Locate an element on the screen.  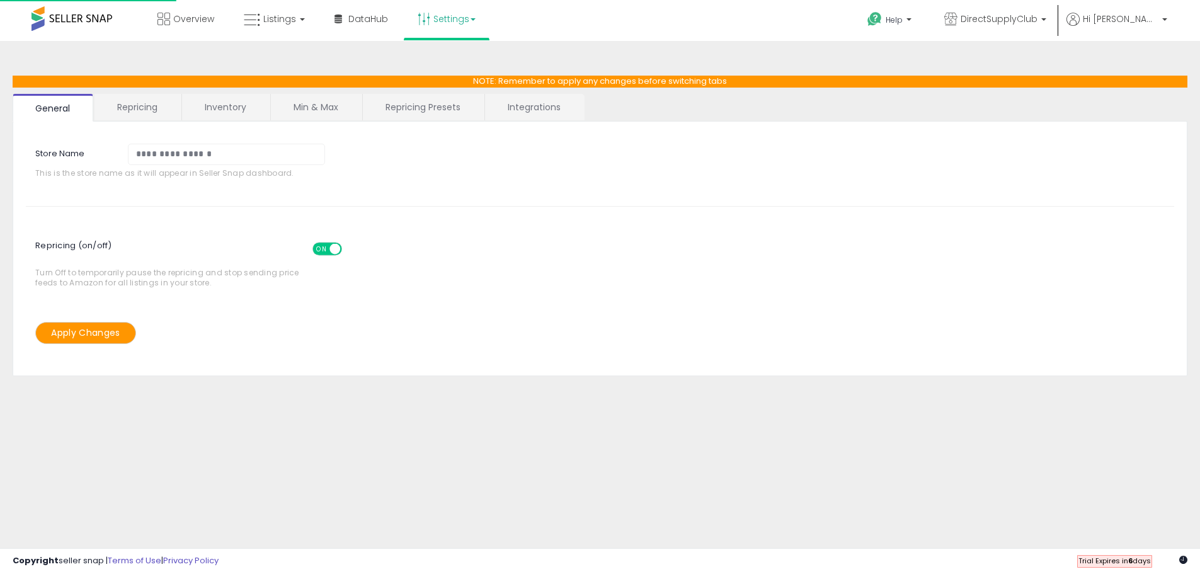
span: Overview is located at coordinates (193, 19).